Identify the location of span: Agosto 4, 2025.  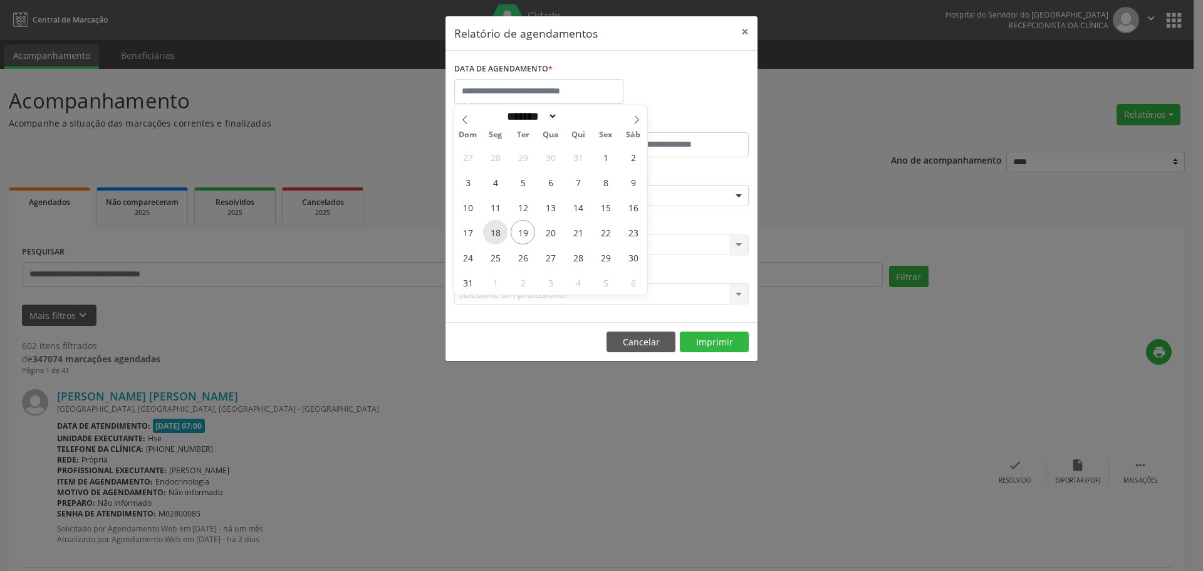
(495, 182).